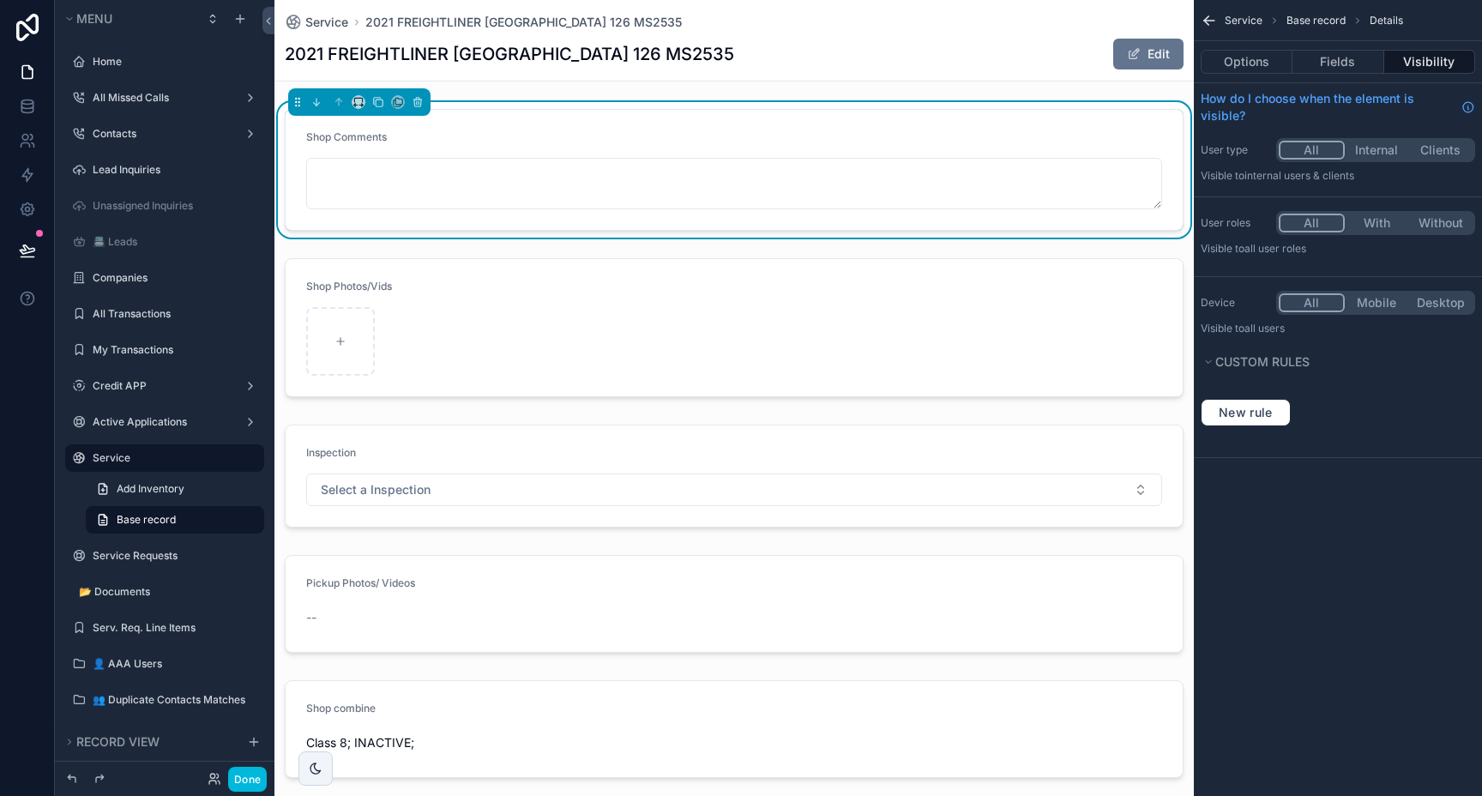 The width and height of the screenshot is (1482, 796). What do you see at coordinates (1338, 62) in the screenshot?
I see `button: Fields` at bounding box center [1338, 62].